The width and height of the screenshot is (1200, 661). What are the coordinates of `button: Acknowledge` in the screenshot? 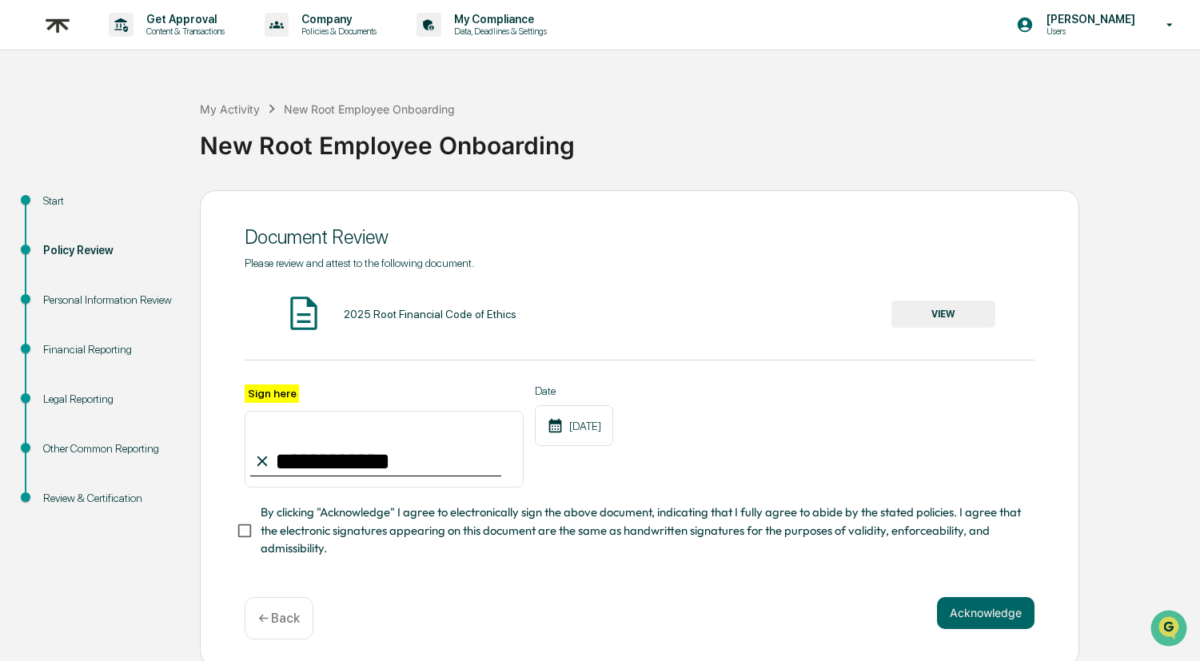 It's located at (986, 613).